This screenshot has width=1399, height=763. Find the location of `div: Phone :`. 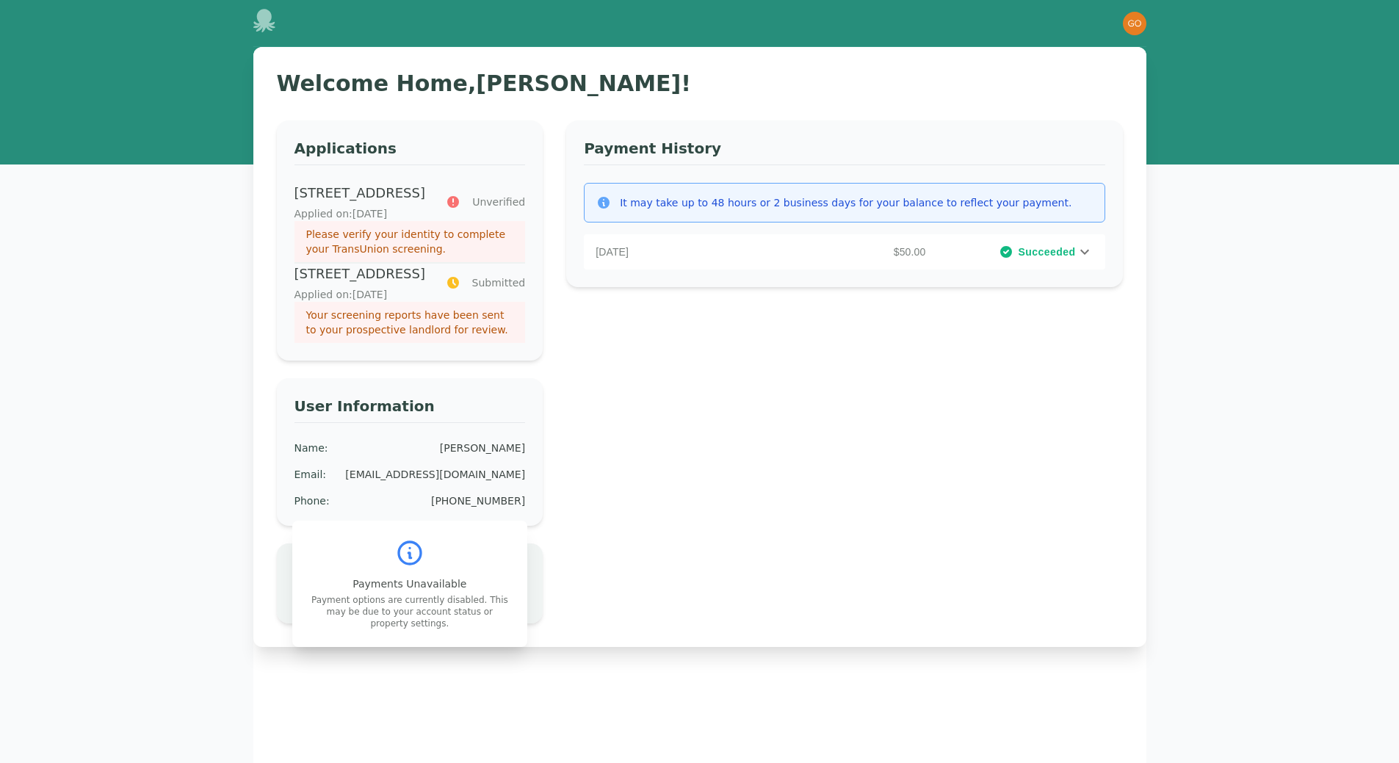

div: Phone : is located at coordinates (312, 501).